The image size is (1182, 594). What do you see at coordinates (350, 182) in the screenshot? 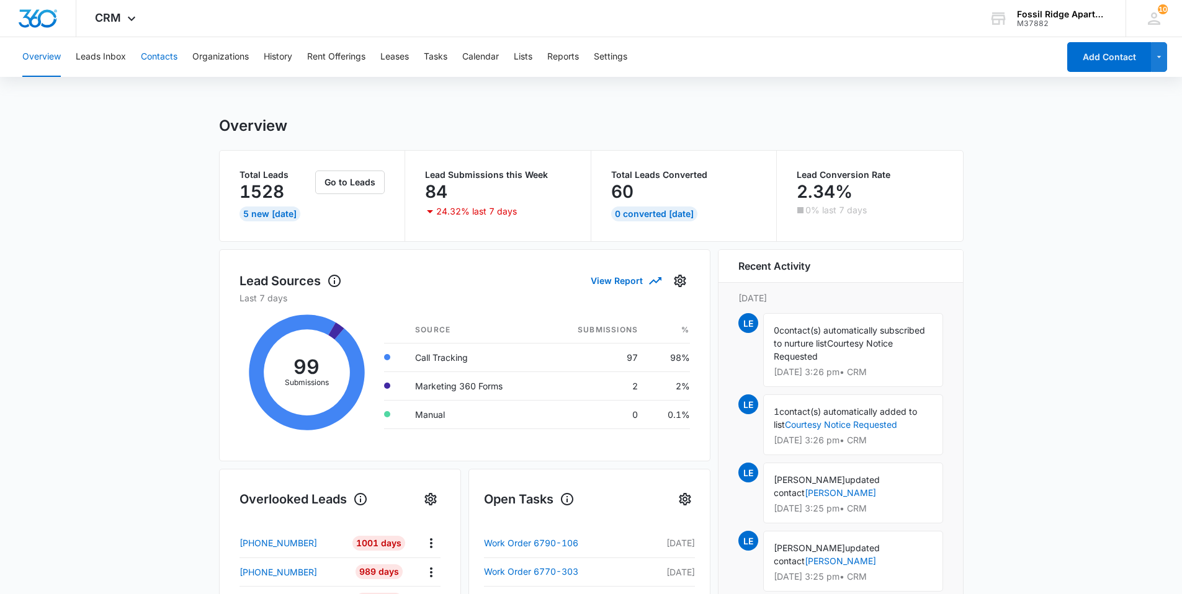
I see `a: Go to Leads` at bounding box center [350, 182].